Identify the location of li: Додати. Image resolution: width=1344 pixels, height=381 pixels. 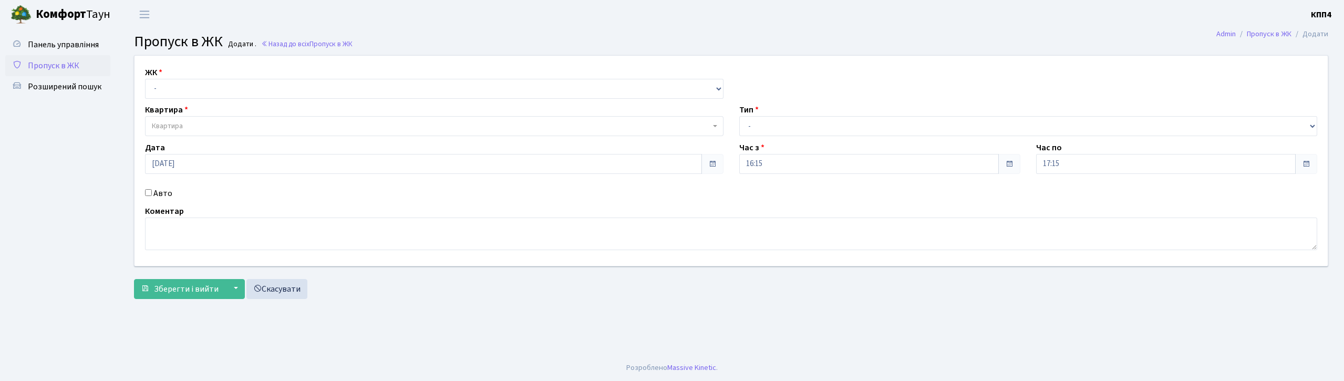
(1309, 34).